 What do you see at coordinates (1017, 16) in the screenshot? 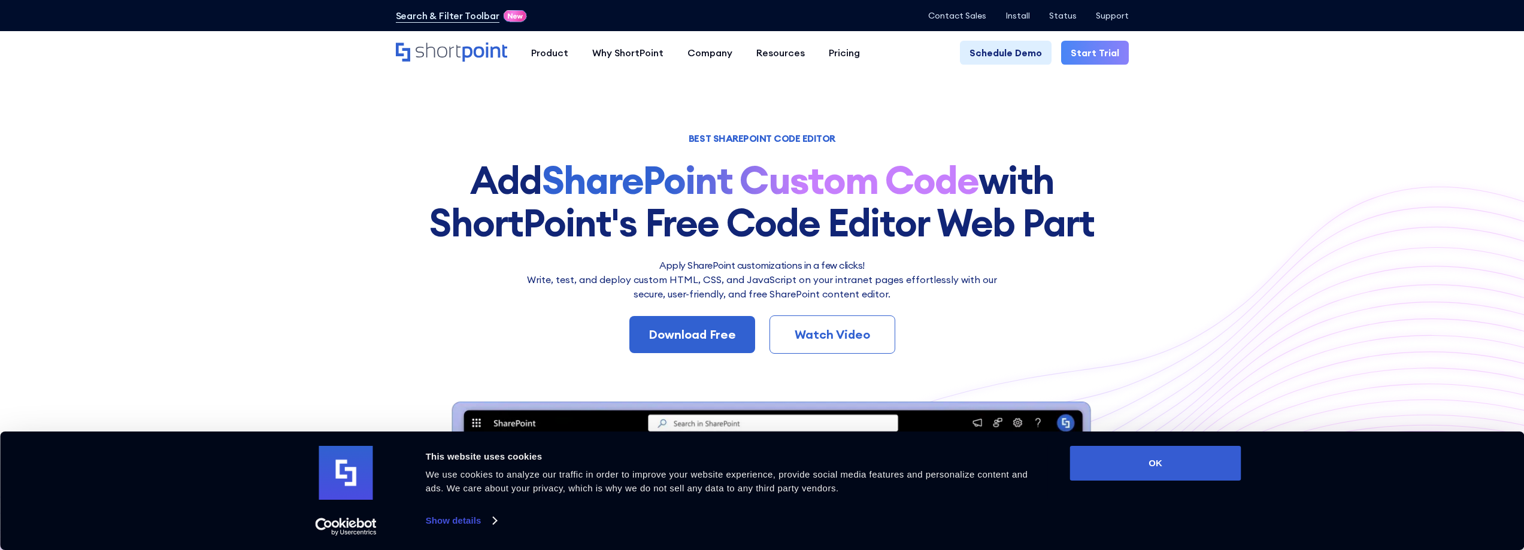
I see `p: Install` at bounding box center [1017, 16].